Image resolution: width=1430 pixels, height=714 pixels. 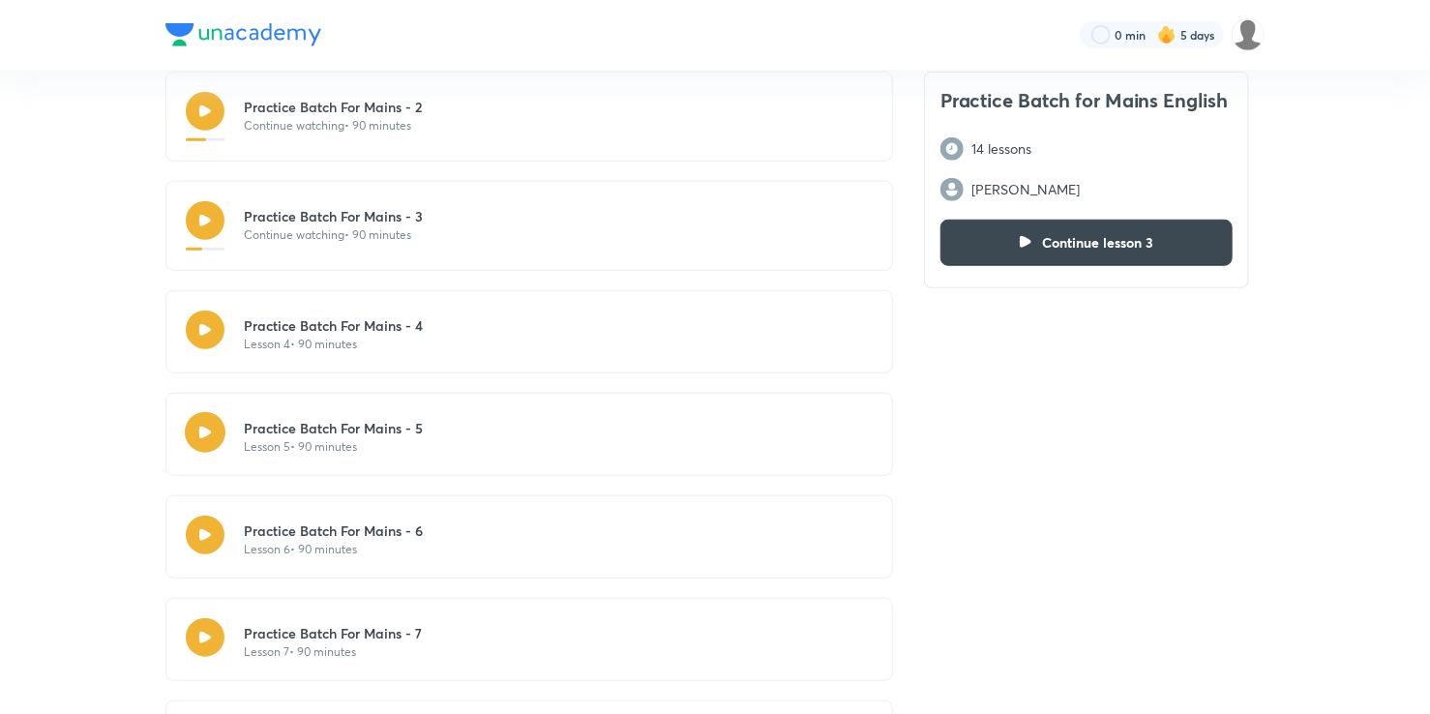 What do you see at coordinates (1002, 149) in the screenshot?
I see `p: 14 lessons` at bounding box center [1002, 149].